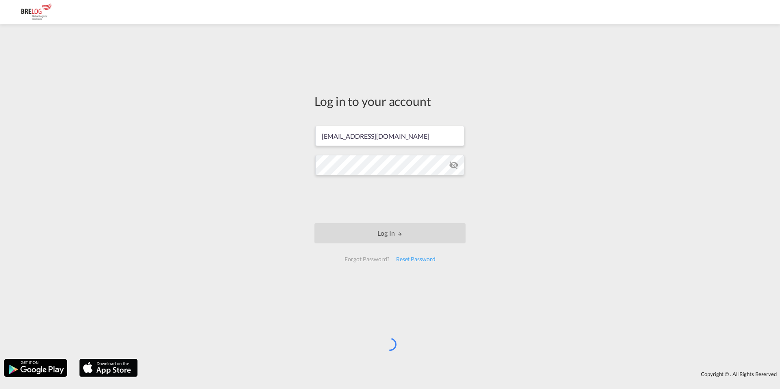  Describe the element at coordinates (389, 136) in the screenshot. I see `input: Enter email/phone number` at that location.